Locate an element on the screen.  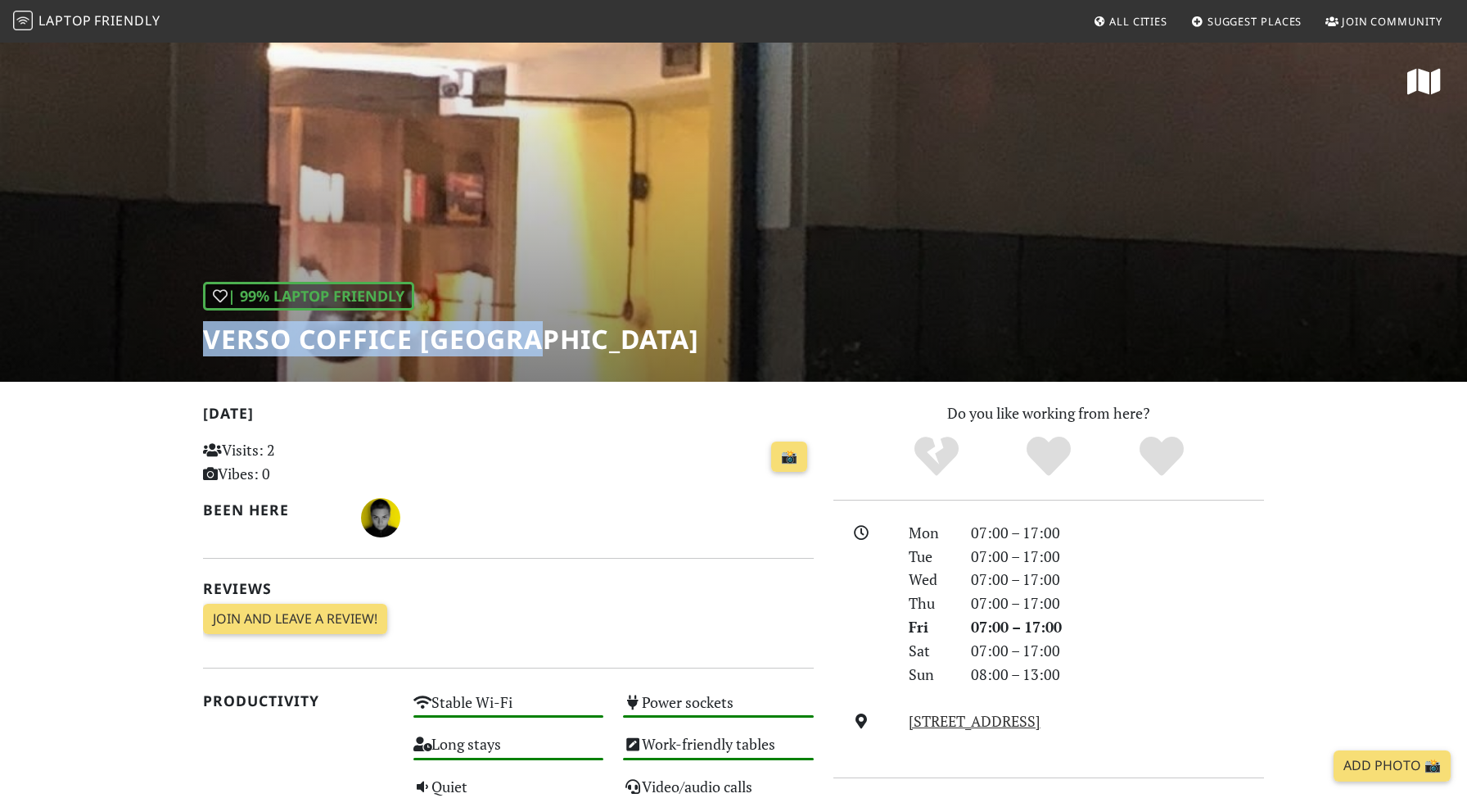
span: Marija Jeremic is located at coordinates (381, 516).